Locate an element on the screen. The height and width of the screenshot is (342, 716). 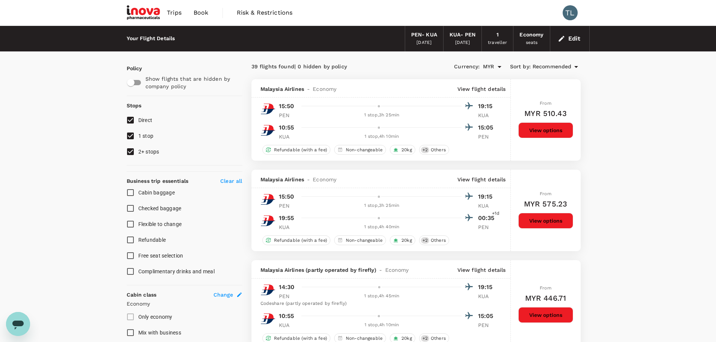
img: iNova Pharmaceuticals is located at coordinates (144, 13).